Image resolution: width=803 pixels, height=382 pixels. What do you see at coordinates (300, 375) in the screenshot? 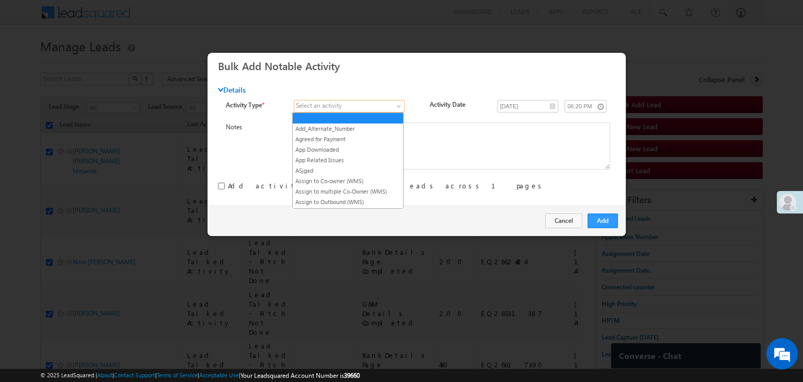
I see `span: Your Leadsquared Account Number is` at bounding box center [300, 375].